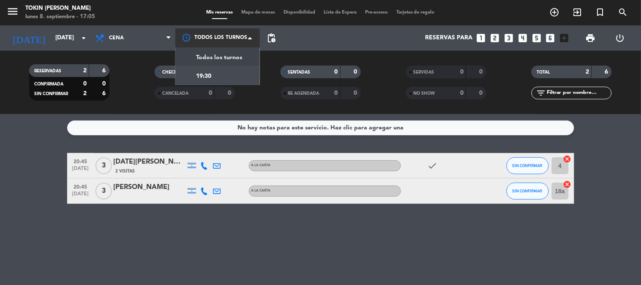 The image size is (641, 285). What do you see at coordinates (174, 72) in the screenshot?
I see `span: CHECK INS` at bounding box center [174, 72].